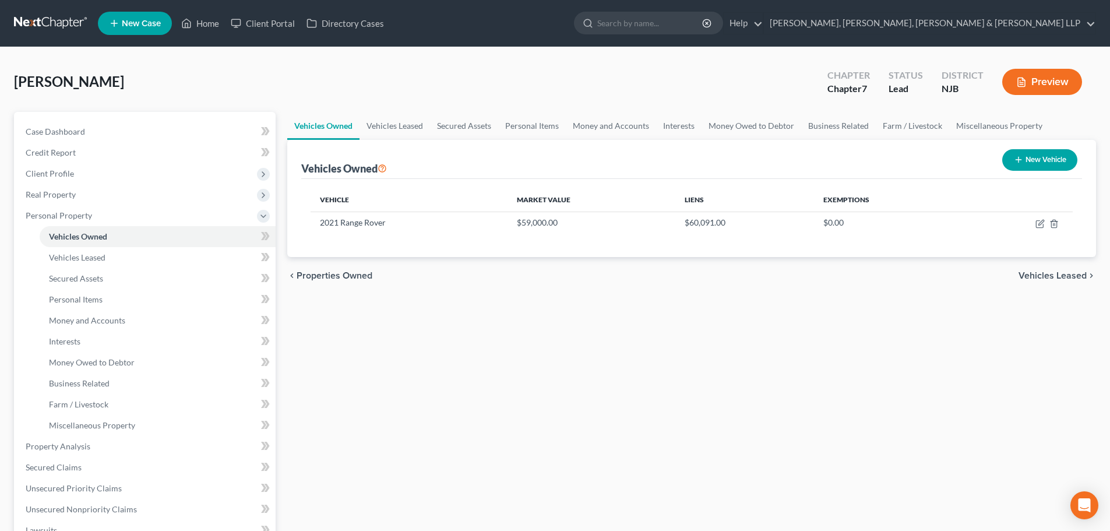 The height and width of the screenshot is (531, 1110). What do you see at coordinates (76, 278) in the screenshot?
I see `span: Secured Assets` at bounding box center [76, 278].